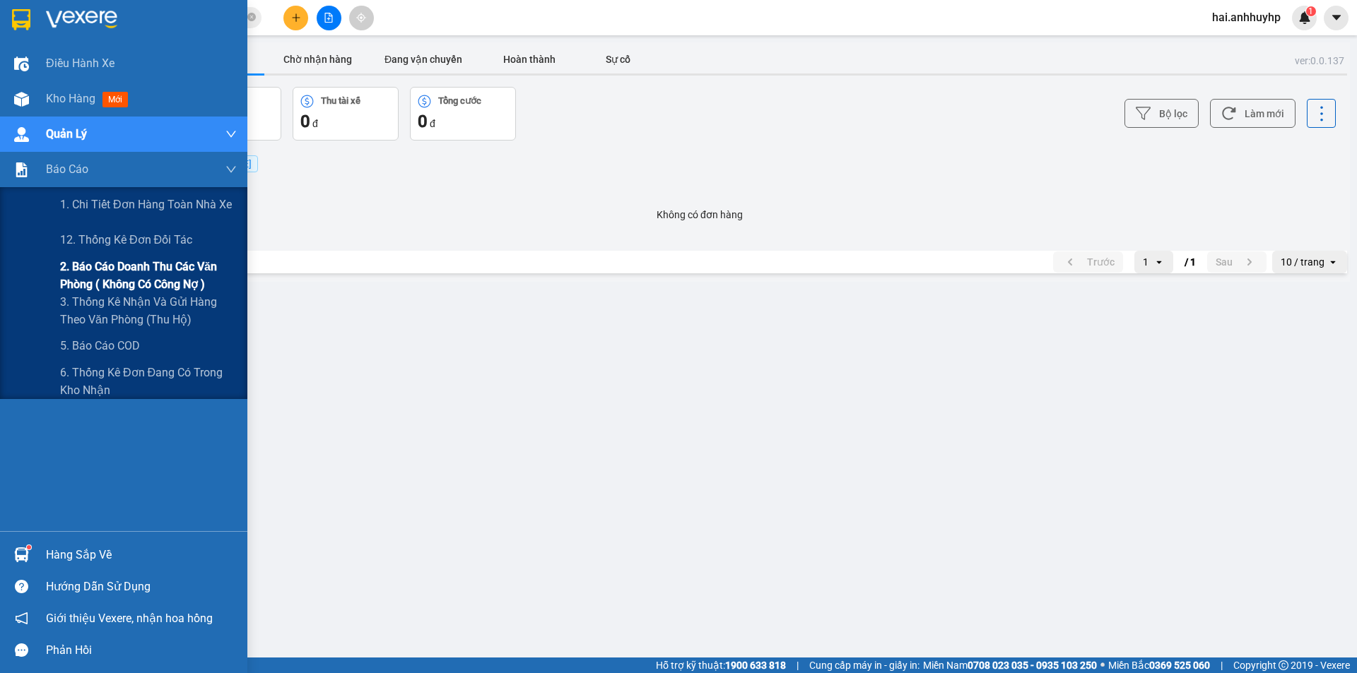  I want to click on button: file-add, so click(329, 18).